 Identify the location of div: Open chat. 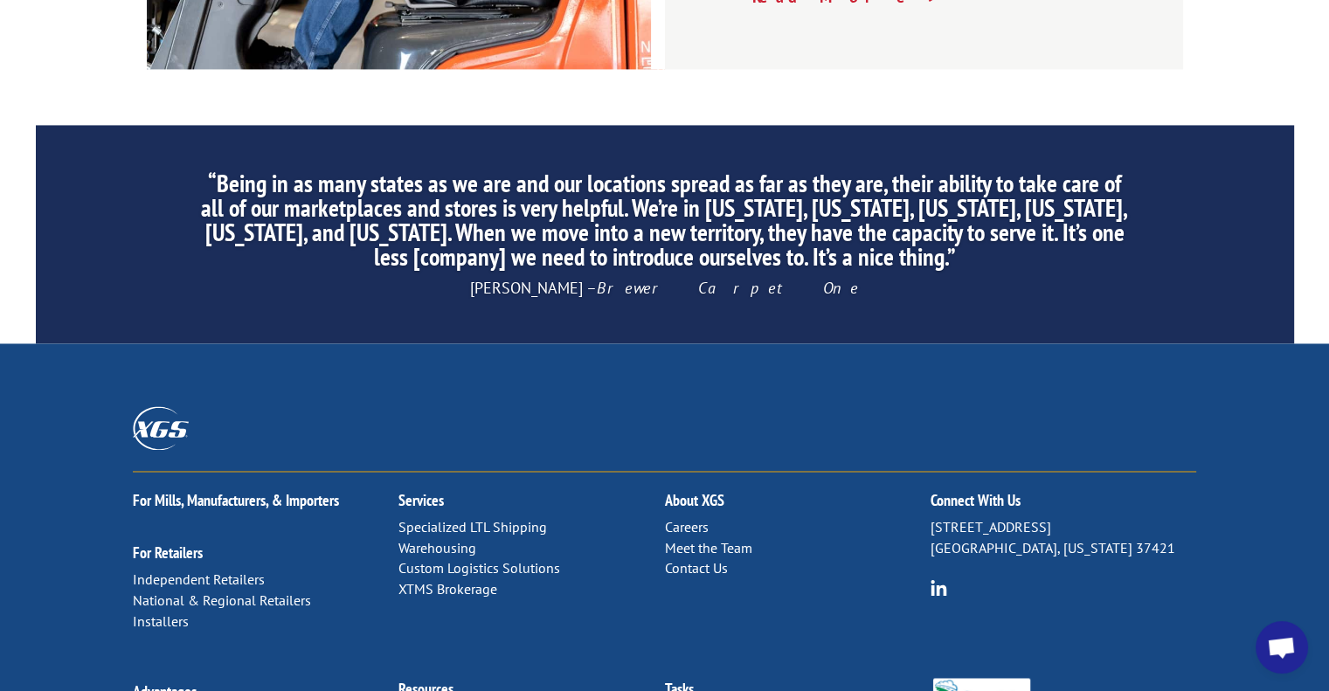
(1282, 647).